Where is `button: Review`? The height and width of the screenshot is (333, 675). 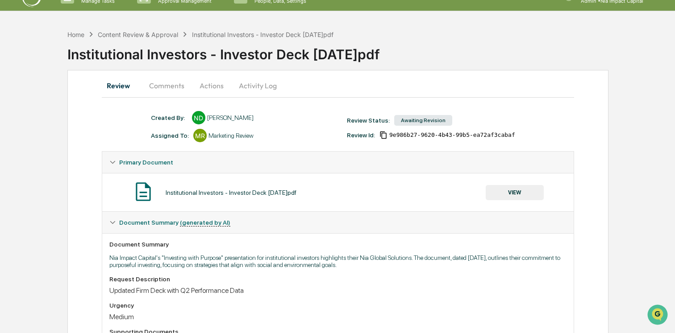 button: Review is located at coordinates (122, 86).